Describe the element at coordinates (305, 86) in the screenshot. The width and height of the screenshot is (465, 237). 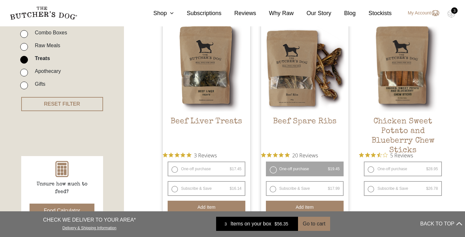
I see `a: Beef Spare RibsBeef Spare Ribs` at that location.